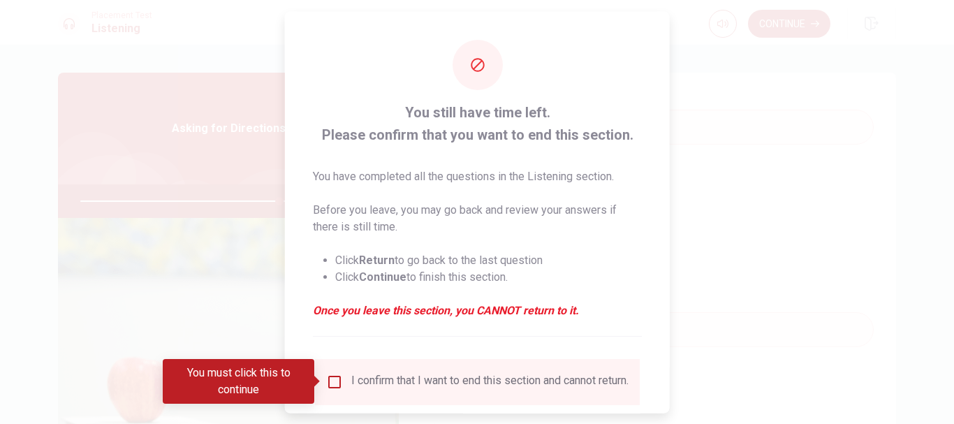 The height and width of the screenshot is (424, 954). I want to click on p: Before you leave, you may go back and review your answers if there is still time., so click(477, 218).